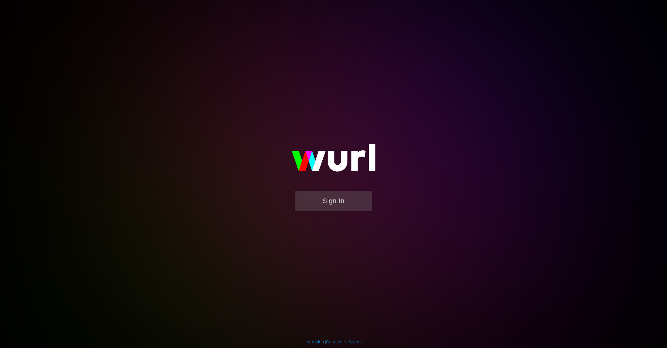  What do you see at coordinates (333, 161) in the screenshot?
I see `img: wurl-logo-on-black-223613ac3d8ba8fe6dc639794a292ebdb59501304c7dfd60c99c58986ef67473.svg` at bounding box center [333, 161].